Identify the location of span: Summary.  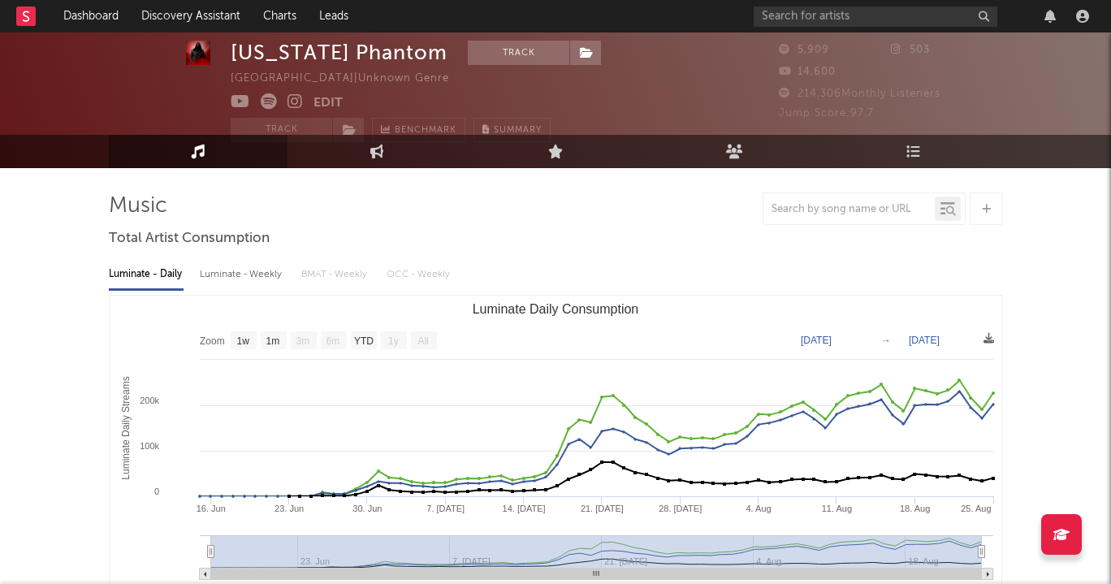
(517, 130).